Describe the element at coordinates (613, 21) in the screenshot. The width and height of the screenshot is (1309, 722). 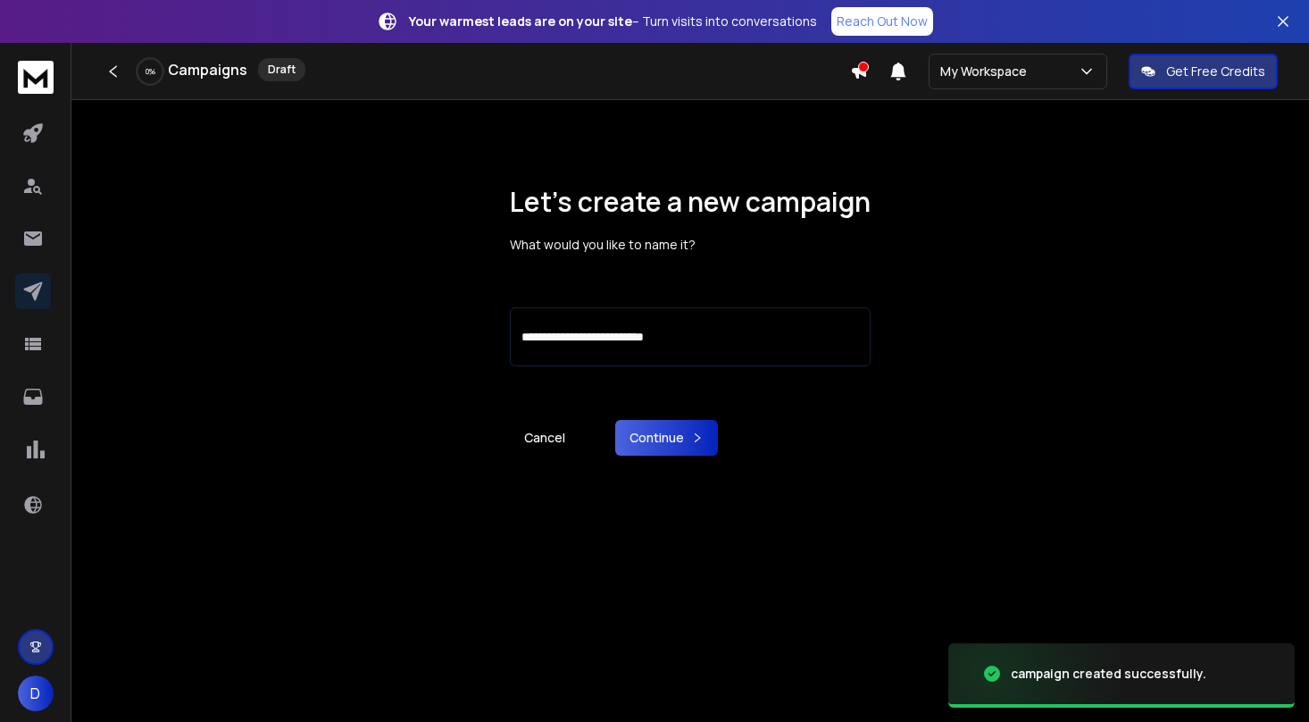
I see `p: – Turn visits into conversations` at that location.